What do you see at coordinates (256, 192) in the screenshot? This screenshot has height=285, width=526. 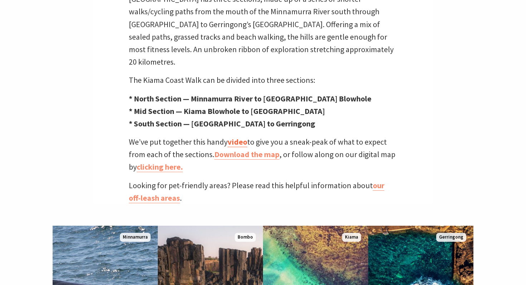 I see `a: our off-leash areas` at bounding box center [256, 192].